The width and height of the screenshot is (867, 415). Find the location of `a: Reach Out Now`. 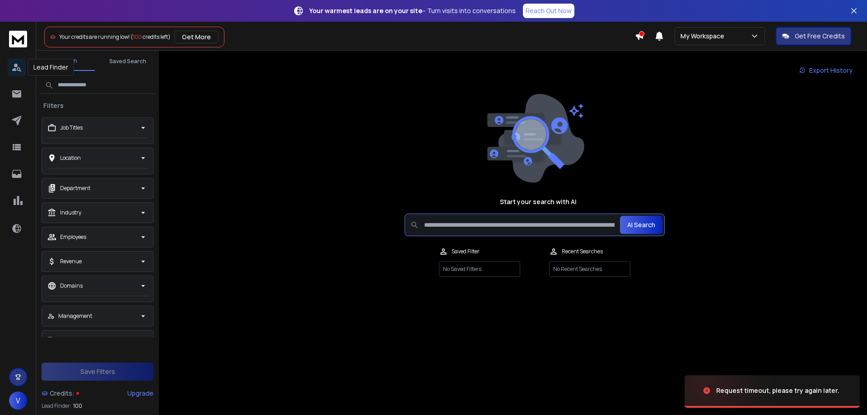

a: Reach Out Now is located at coordinates (549, 11).